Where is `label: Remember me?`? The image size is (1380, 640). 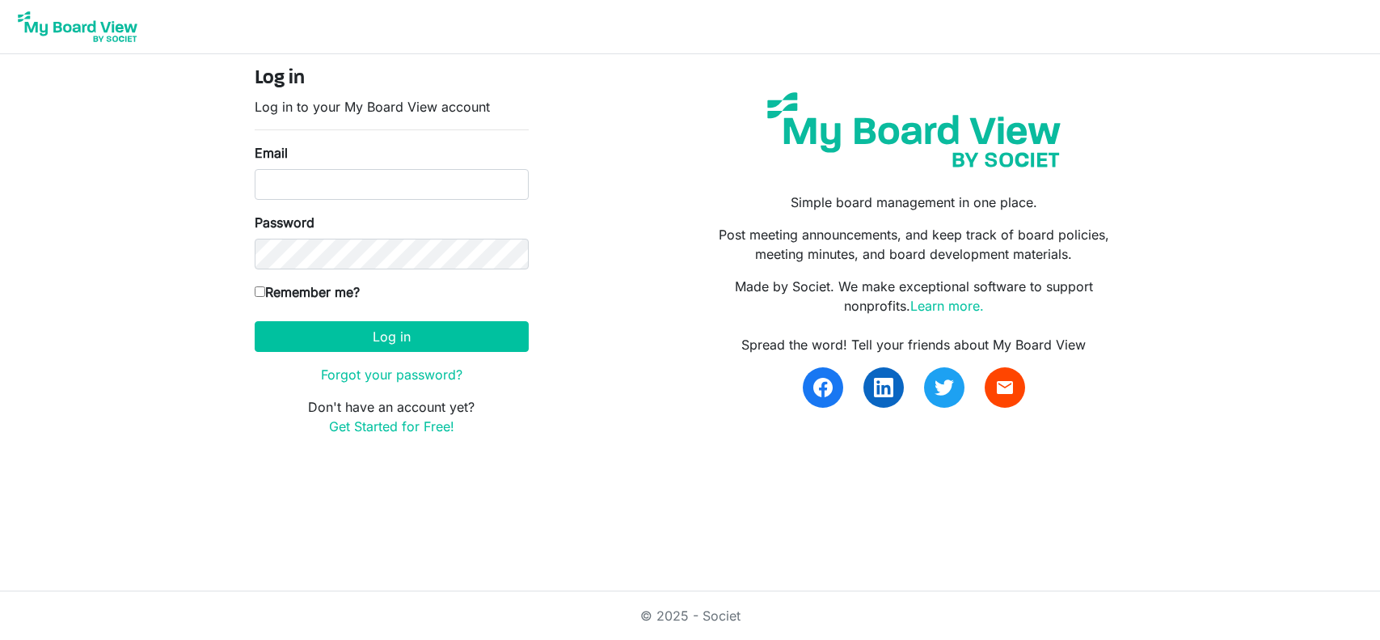
label: Remember me? is located at coordinates (307, 292).